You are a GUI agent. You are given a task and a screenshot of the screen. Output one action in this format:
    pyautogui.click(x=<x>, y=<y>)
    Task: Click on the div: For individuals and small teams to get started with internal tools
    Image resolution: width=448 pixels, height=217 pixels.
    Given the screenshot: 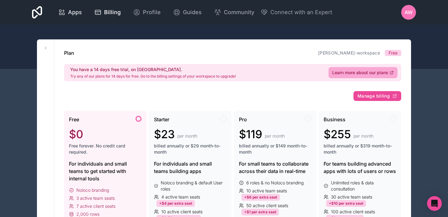 What is the action you would take?
    pyautogui.click(x=105, y=171)
    